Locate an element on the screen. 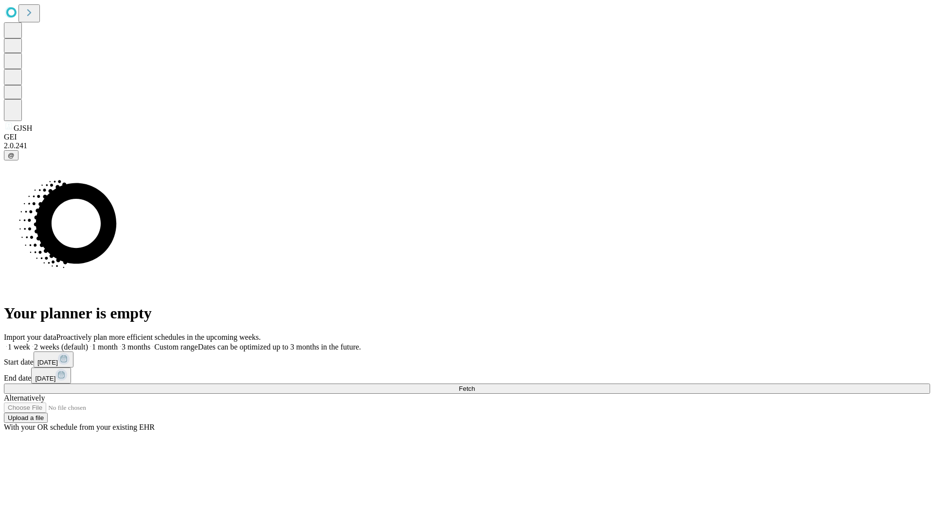 The width and height of the screenshot is (934, 525). span: Custom range is located at coordinates (176, 347).